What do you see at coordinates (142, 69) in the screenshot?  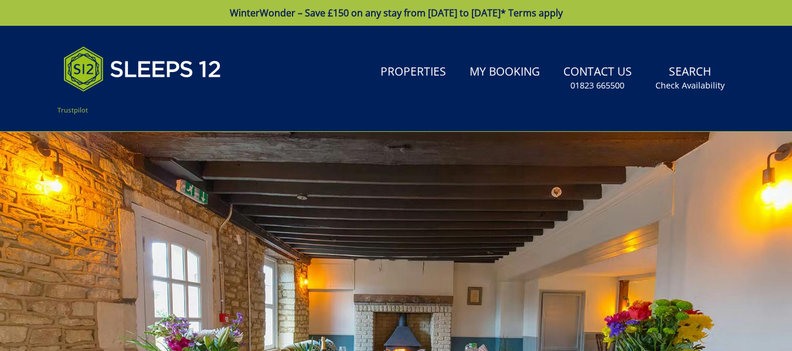 I see `img: Sleeps 12` at bounding box center [142, 69].